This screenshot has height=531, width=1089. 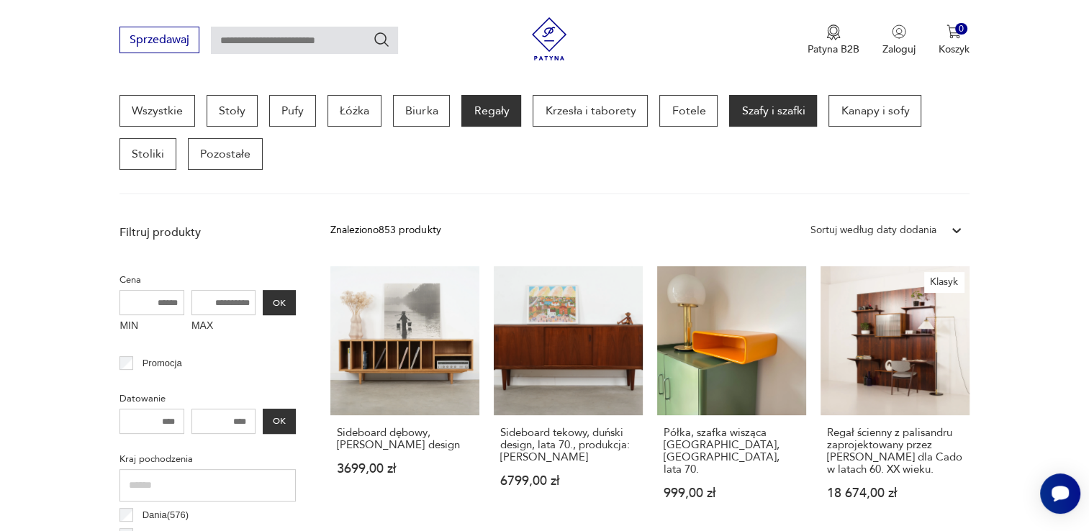 What do you see at coordinates (895, 397) in the screenshot?
I see `a: KlasykRegał ścienny z palisandru zaprojektowany przez Poula Cadoviusa dla Cado w latach 60. XX wi...` at bounding box center [895, 397].